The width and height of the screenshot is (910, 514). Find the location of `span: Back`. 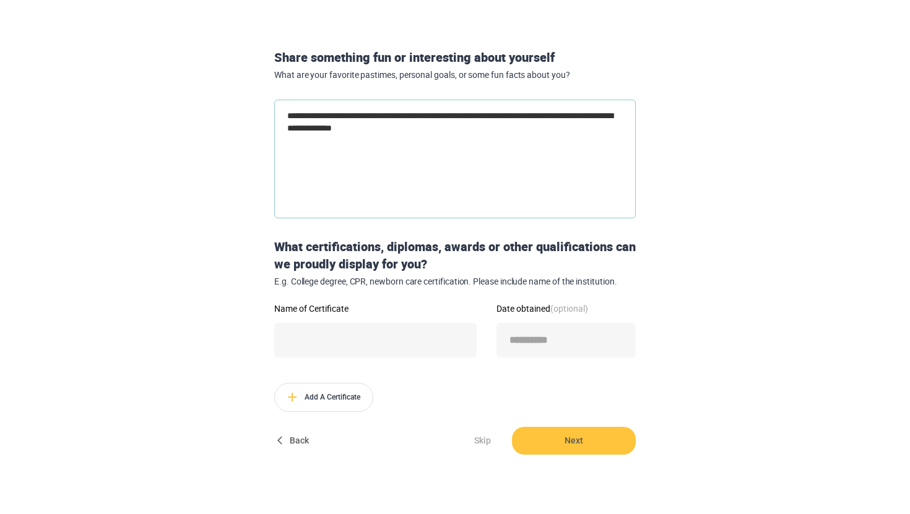

span: Back is located at coordinates (294, 441).